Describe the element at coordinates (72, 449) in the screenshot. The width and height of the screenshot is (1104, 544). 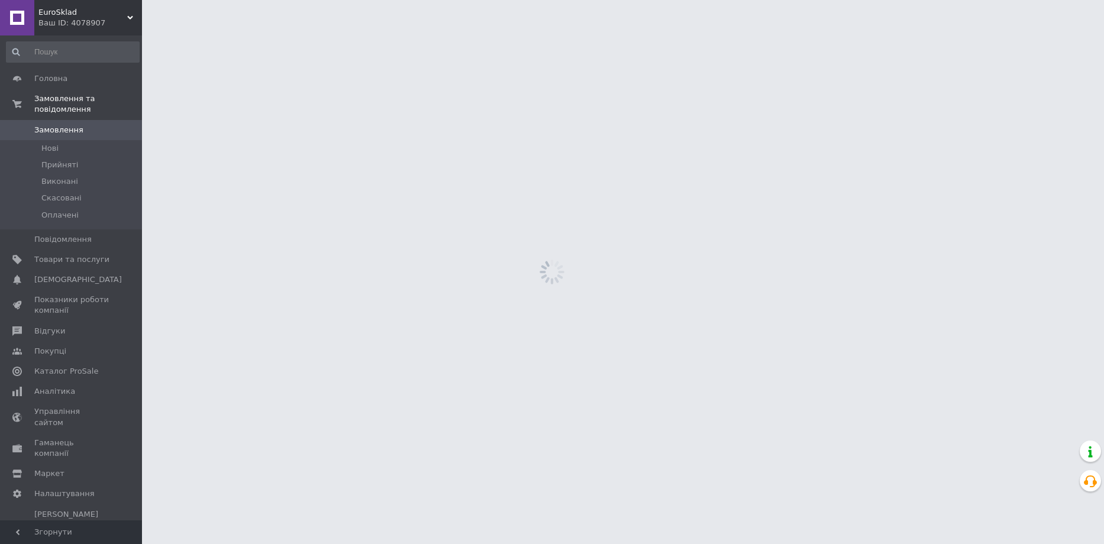
I see `span: Гаманець компанії` at that location.